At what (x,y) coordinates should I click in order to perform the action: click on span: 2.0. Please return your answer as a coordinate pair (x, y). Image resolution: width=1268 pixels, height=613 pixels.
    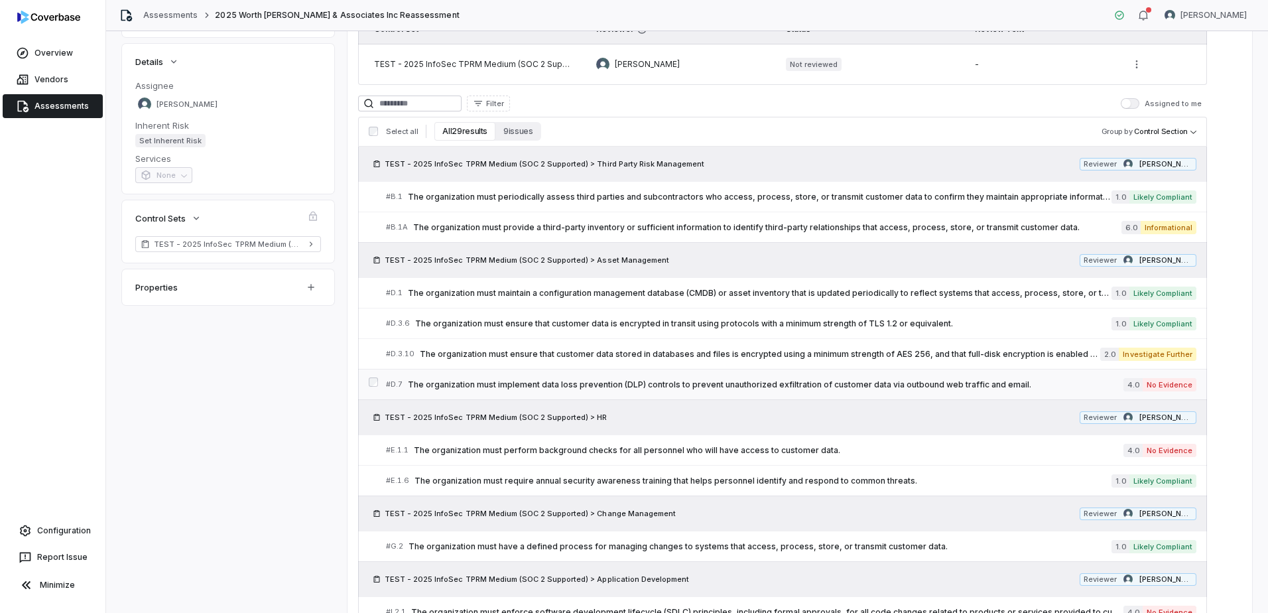
    Looking at the image, I should click on (1110, 354).